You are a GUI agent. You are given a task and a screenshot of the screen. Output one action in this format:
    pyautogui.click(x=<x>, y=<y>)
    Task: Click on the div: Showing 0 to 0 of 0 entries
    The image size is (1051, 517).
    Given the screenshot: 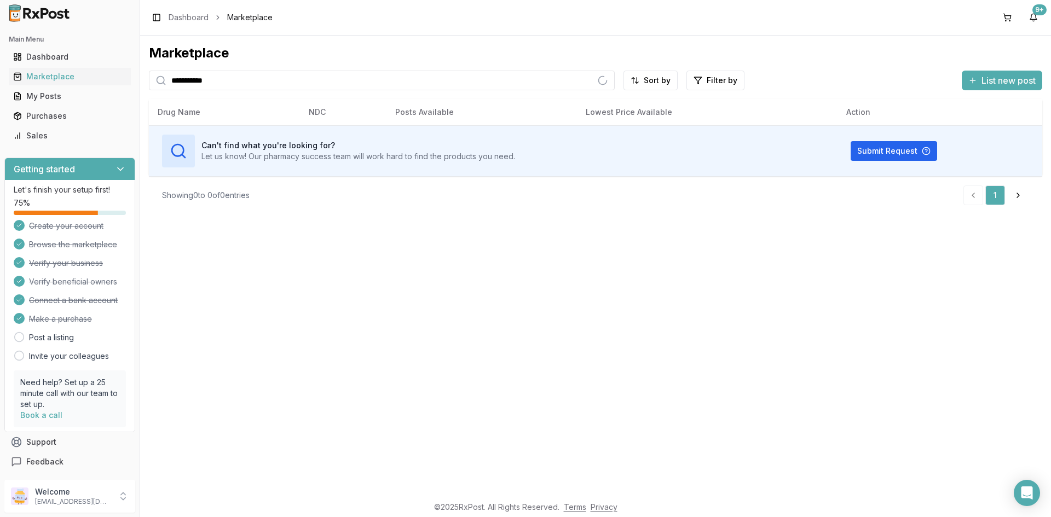 What is the action you would take?
    pyautogui.click(x=206, y=195)
    